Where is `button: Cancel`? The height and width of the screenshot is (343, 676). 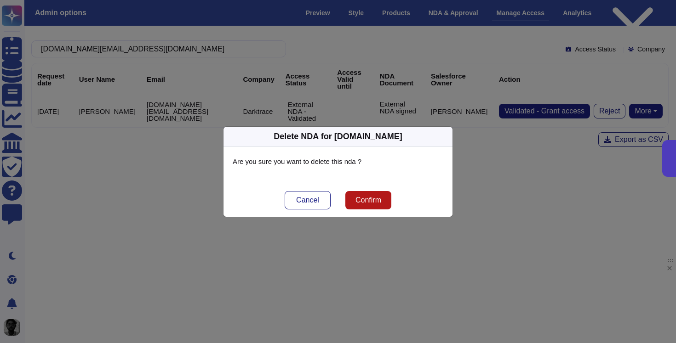 button: Cancel is located at coordinates (307, 200).